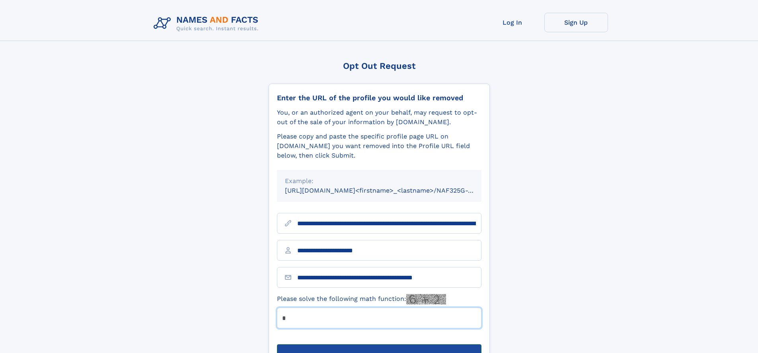 This screenshot has height=353, width=758. I want to click on a: Sign Up, so click(577, 22).